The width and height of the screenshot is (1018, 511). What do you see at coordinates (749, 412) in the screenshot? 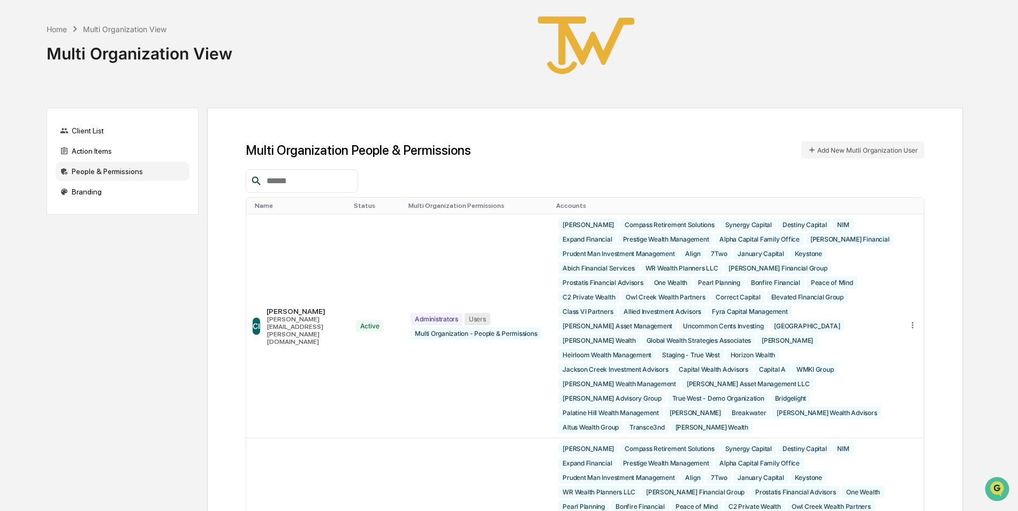
I see `div: Breakwater` at bounding box center [749, 412].